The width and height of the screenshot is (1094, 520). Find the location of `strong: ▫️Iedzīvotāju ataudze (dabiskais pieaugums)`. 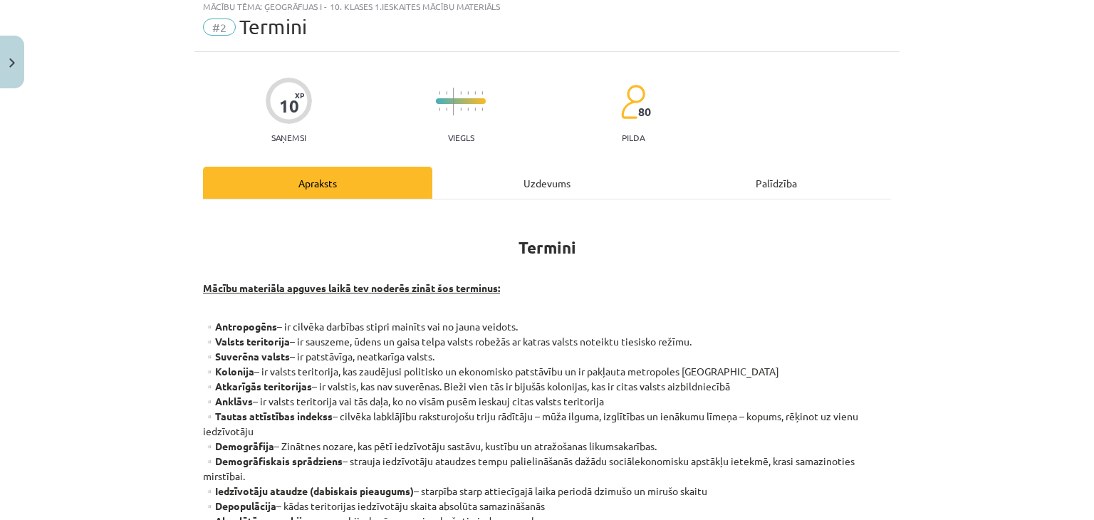

strong: ▫️Iedzīvotāju ataudze (dabiskais pieaugums) is located at coordinates (308, 491).